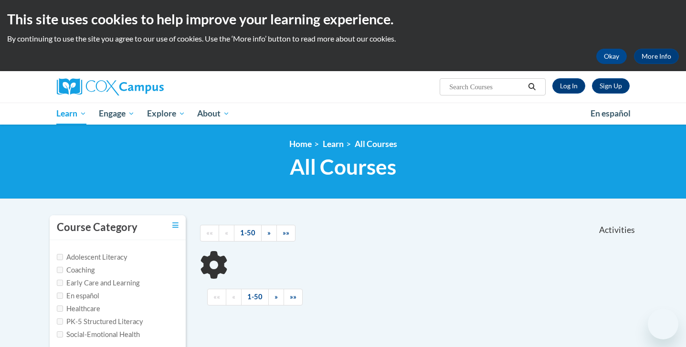 This screenshot has width=686, height=347. What do you see at coordinates (213, 114) in the screenshot?
I see `span: About` at bounding box center [213, 114].